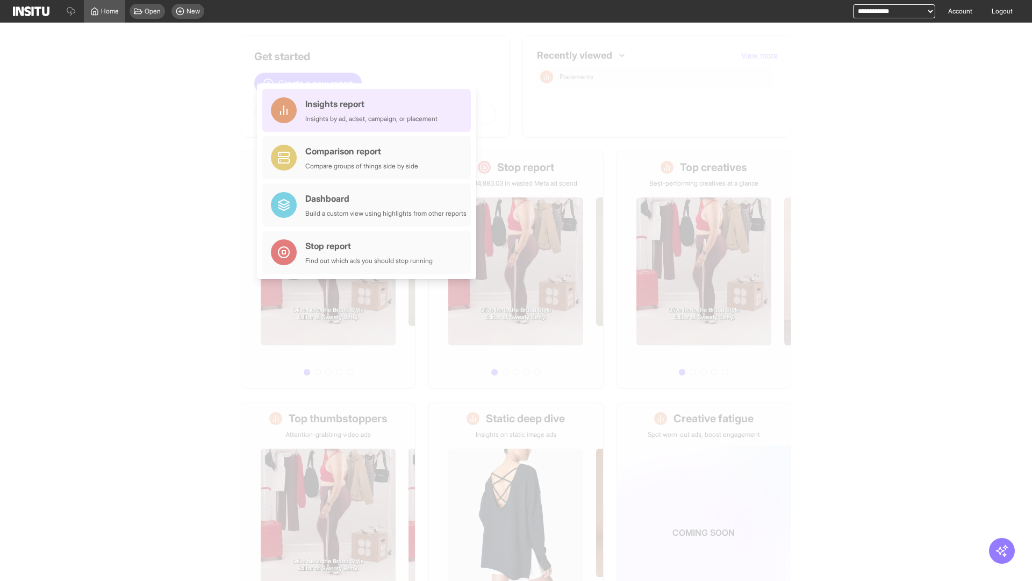 The image size is (1032, 581). What do you see at coordinates (386, 198) in the screenshot?
I see `div: Dashboard` at bounding box center [386, 198].